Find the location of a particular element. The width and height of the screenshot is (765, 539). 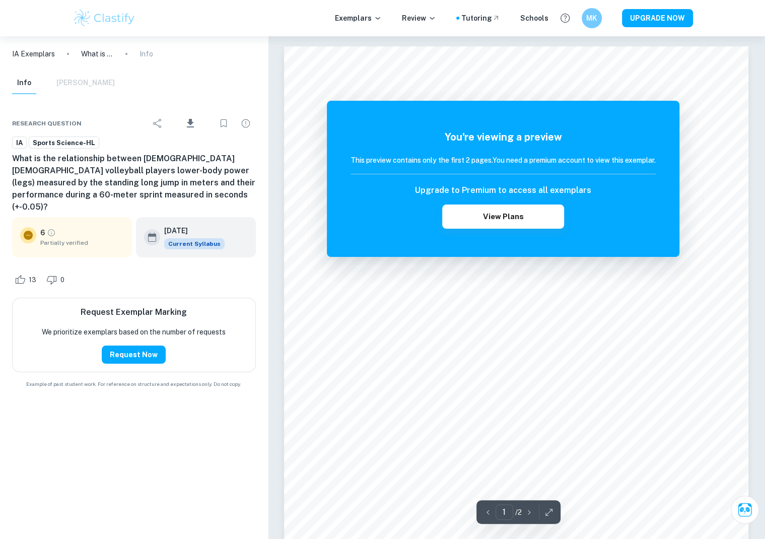

a: Clastify logo is located at coordinates (104, 18).